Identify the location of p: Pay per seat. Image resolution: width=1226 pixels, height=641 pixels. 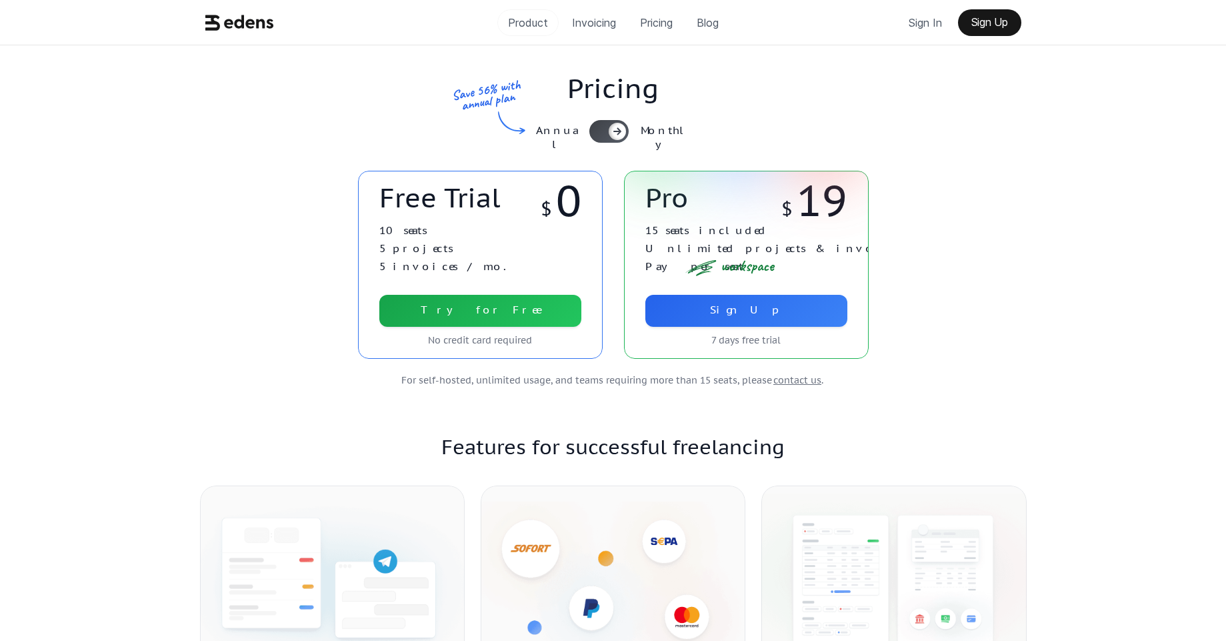
(694, 266).